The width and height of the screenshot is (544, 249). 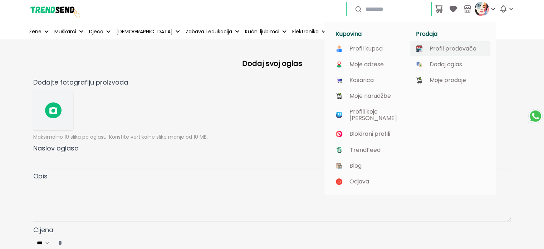 What do you see at coordinates (370, 134) in the screenshot?
I see `a: Blokirani profili` at bounding box center [370, 134].